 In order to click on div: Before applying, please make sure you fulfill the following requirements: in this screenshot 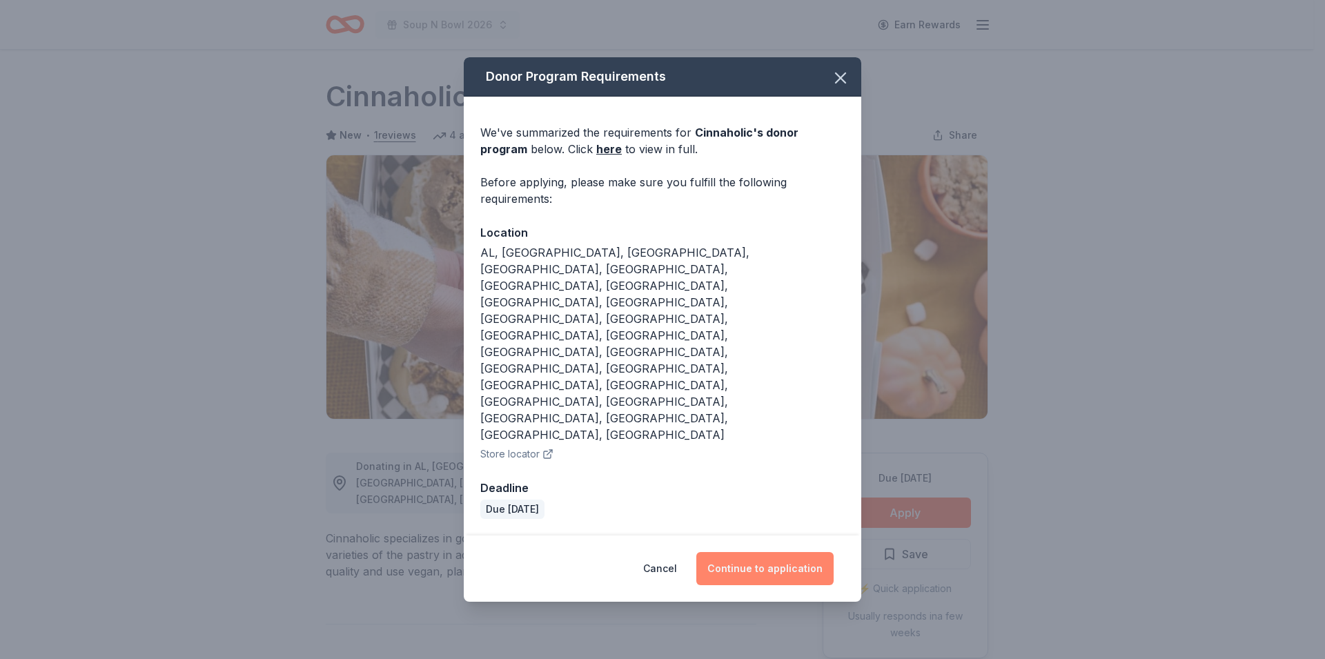, I will do `click(663, 190)`.